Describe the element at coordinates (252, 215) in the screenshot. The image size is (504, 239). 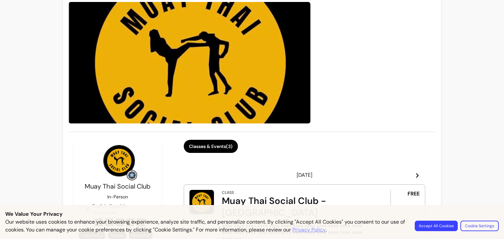
I see `p: We Value Your Privacy` at that location.